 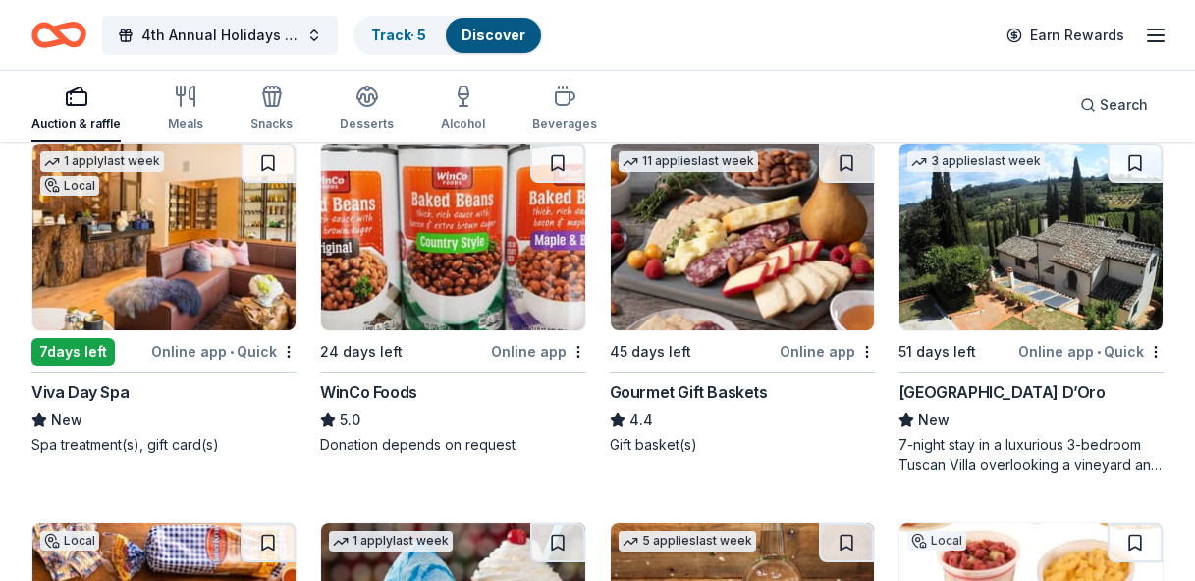 What do you see at coordinates (368, 392) in the screenshot?
I see `div: WinCo Foods` at bounding box center [368, 392].